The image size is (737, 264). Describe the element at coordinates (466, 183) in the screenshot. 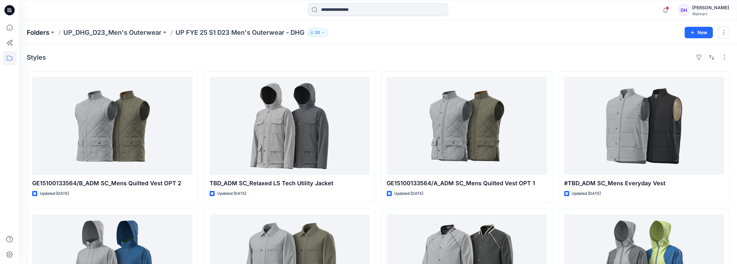

I see `p: GE15100133564/A_ADM SC_Mens Quilted Vest OPT 1` at that location.